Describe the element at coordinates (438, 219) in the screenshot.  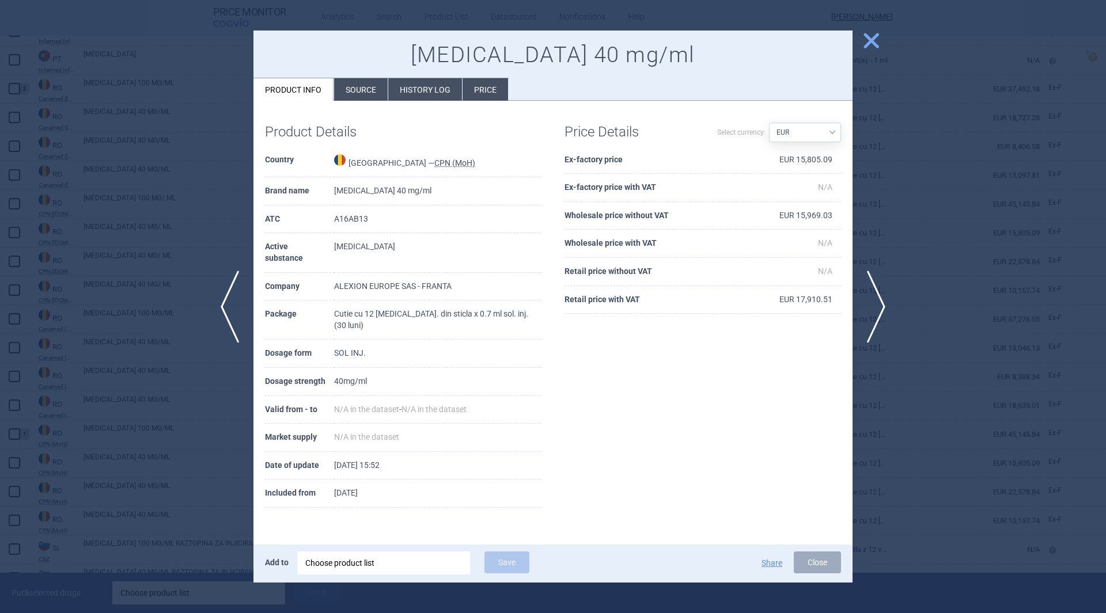
I see `td: A16AB13` at that location.